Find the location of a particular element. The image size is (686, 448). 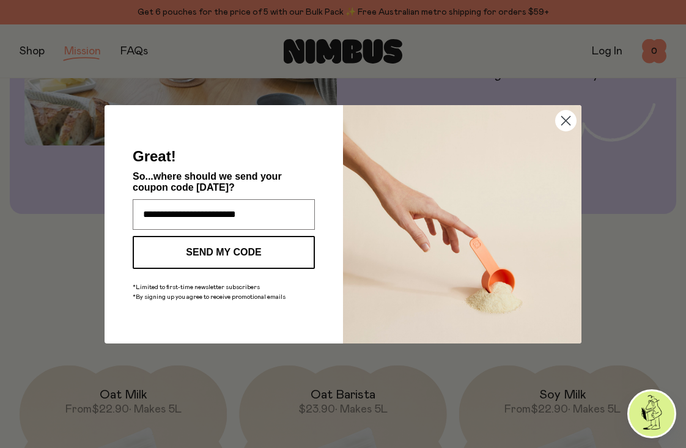

input: Enter your email address is located at coordinates (224, 215).